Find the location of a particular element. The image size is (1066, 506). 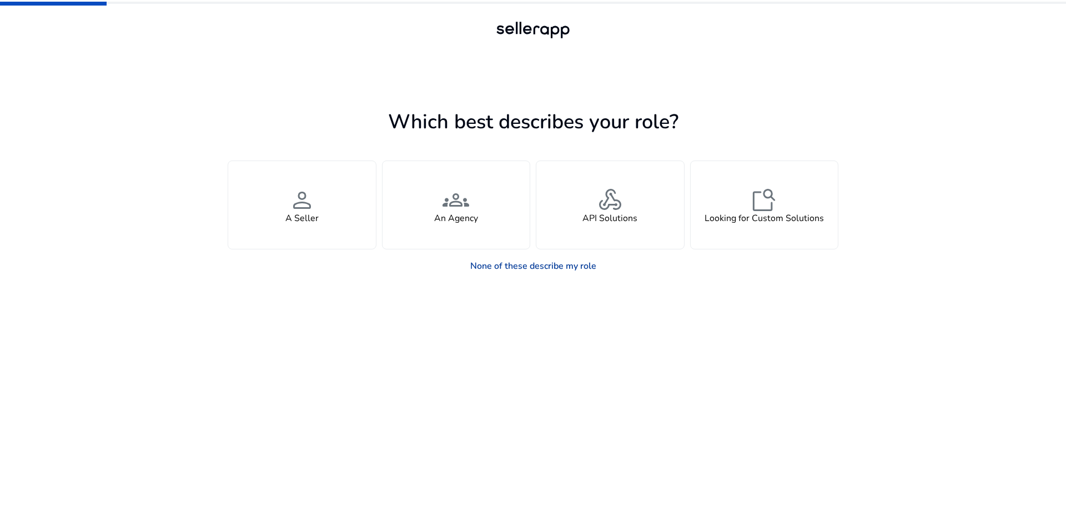

a: None of these describe my role is located at coordinates (533, 266).